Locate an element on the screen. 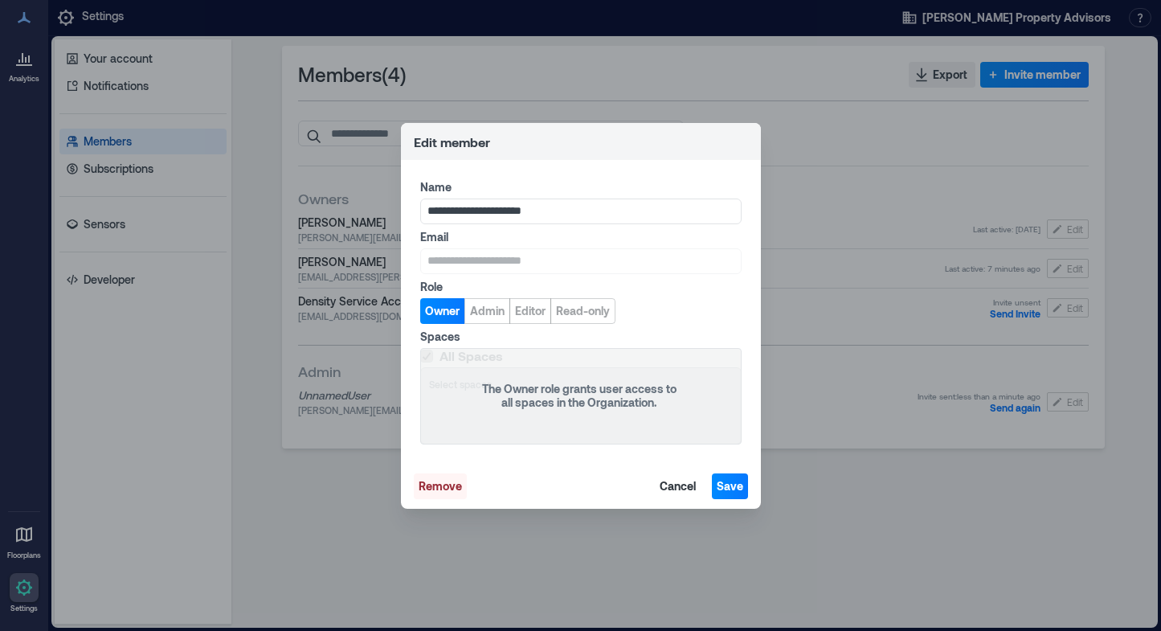 The image size is (1161, 631). label: Name is located at coordinates (579, 187).